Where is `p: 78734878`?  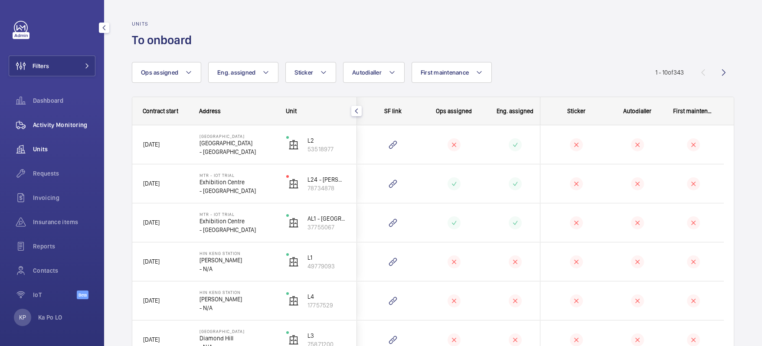
p: 78734878 is located at coordinates (327, 188).